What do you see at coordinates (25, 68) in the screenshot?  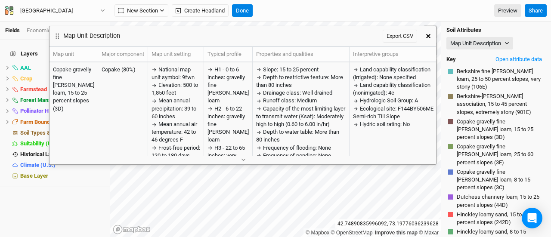 I see `span: AAL` at bounding box center [25, 68].